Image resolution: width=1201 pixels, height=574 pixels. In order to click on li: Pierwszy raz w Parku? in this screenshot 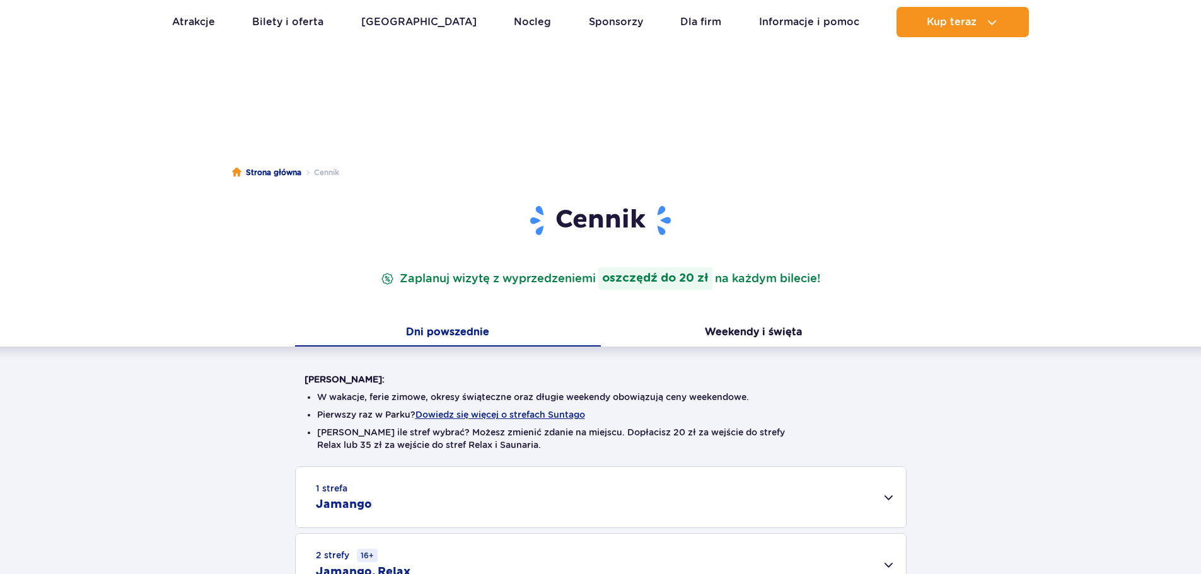, I will do `click(601, 415)`.